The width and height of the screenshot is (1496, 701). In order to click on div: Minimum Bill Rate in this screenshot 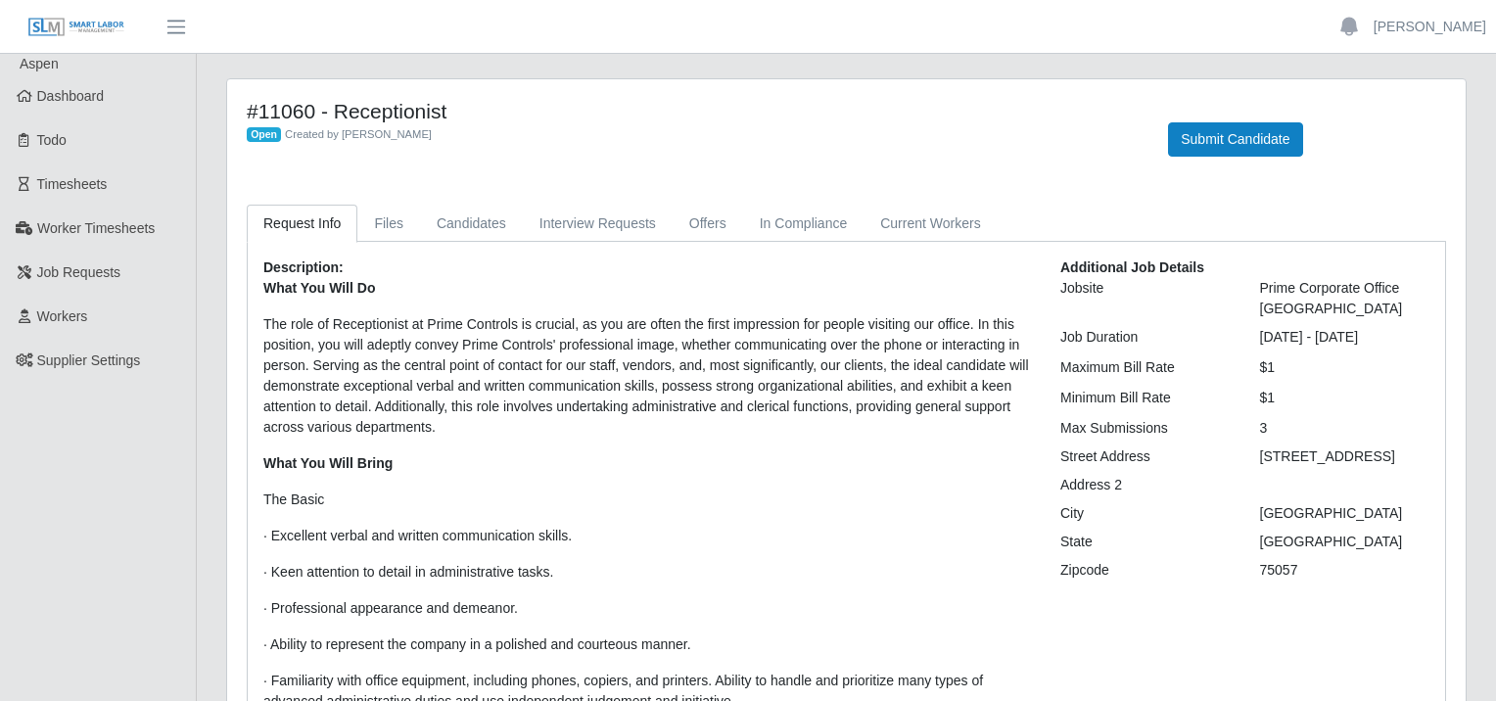, I will do `click(1145, 397)`.